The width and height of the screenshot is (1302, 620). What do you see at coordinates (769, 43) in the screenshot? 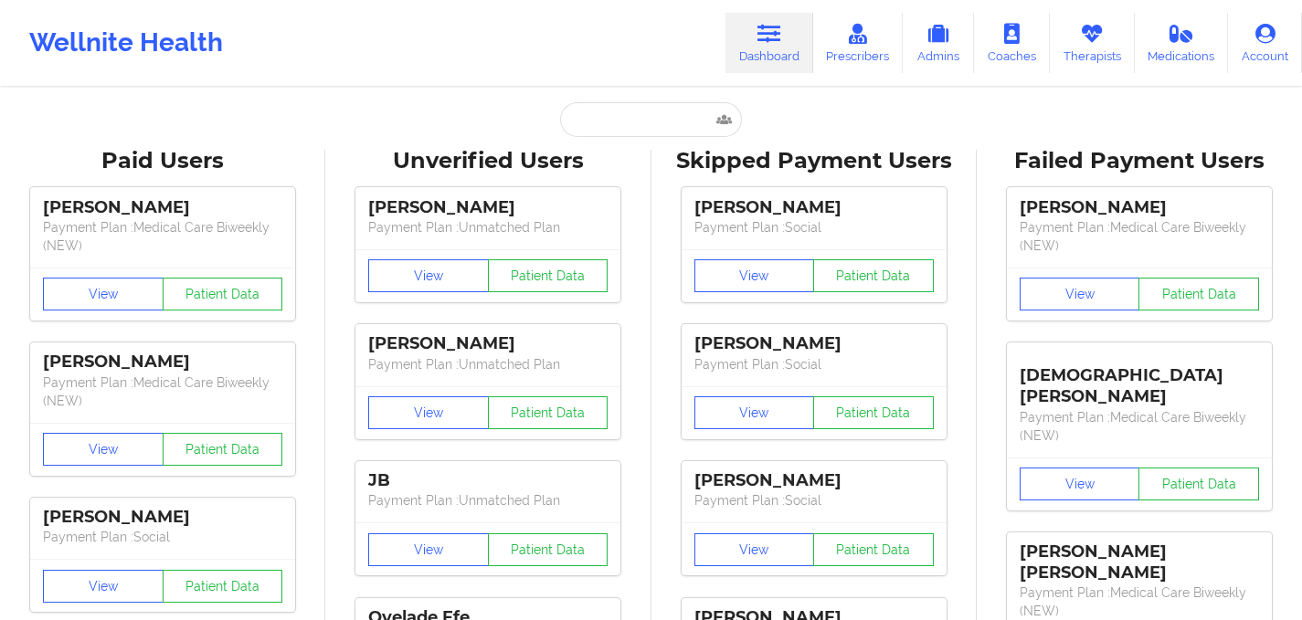
I see `a: Dashboard` at bounding box center [769, 43].